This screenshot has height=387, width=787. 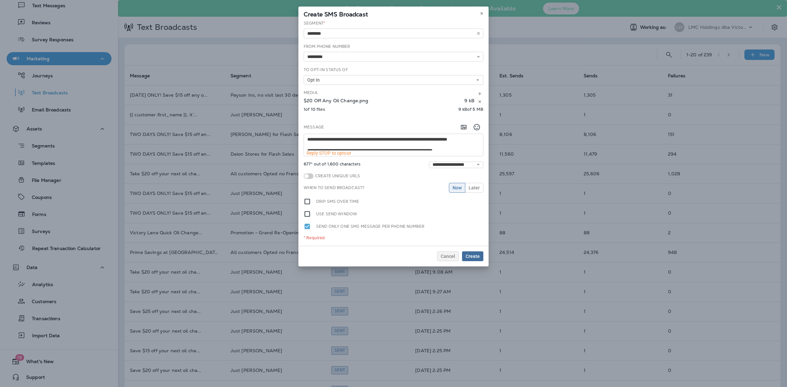 What do you see at coordinates (327, 47) in the screenshot?
I see `label: From Phone Number` at bounding box center [327, 47].